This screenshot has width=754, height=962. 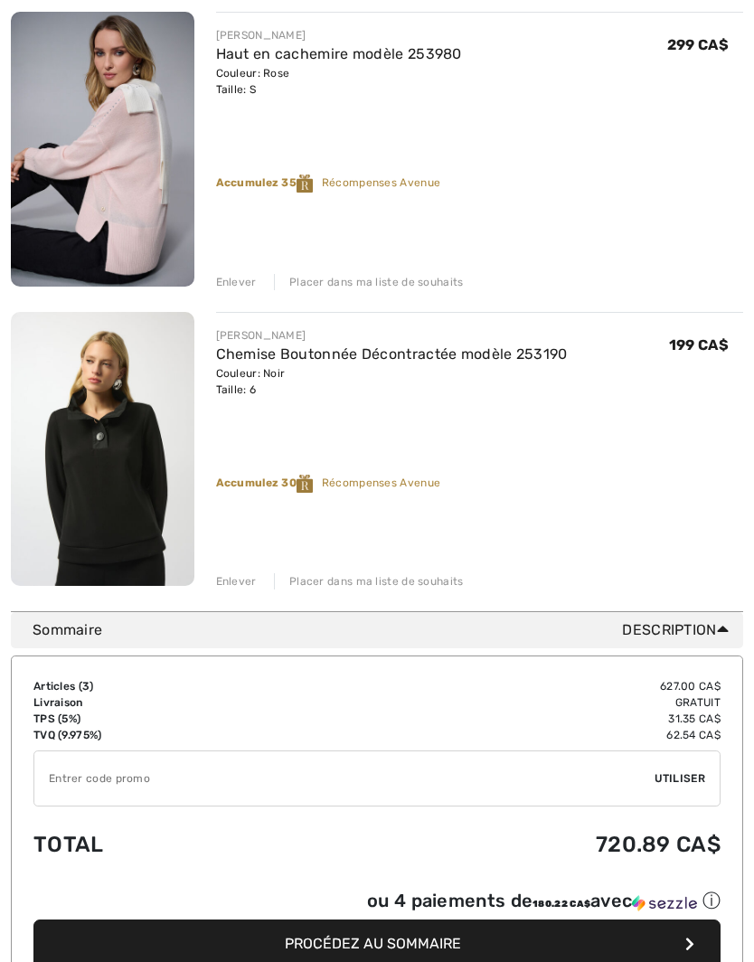 What do you see at coordinates (86, 686) in the screenshot?
I see `span: 3` at bounding box center [86, 686].